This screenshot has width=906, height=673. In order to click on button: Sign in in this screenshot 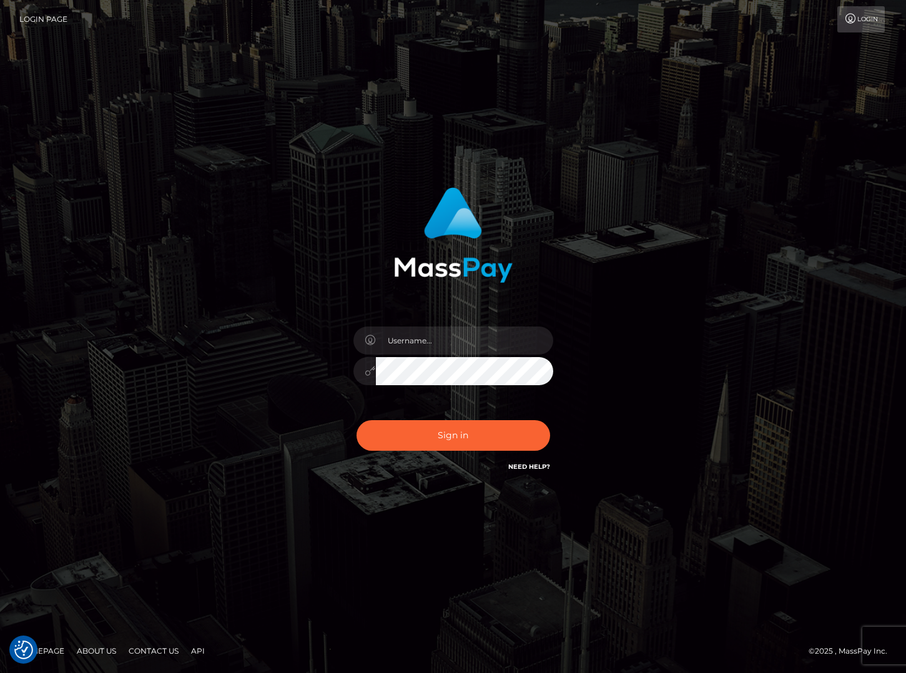, I will do `click(454, 435)`.